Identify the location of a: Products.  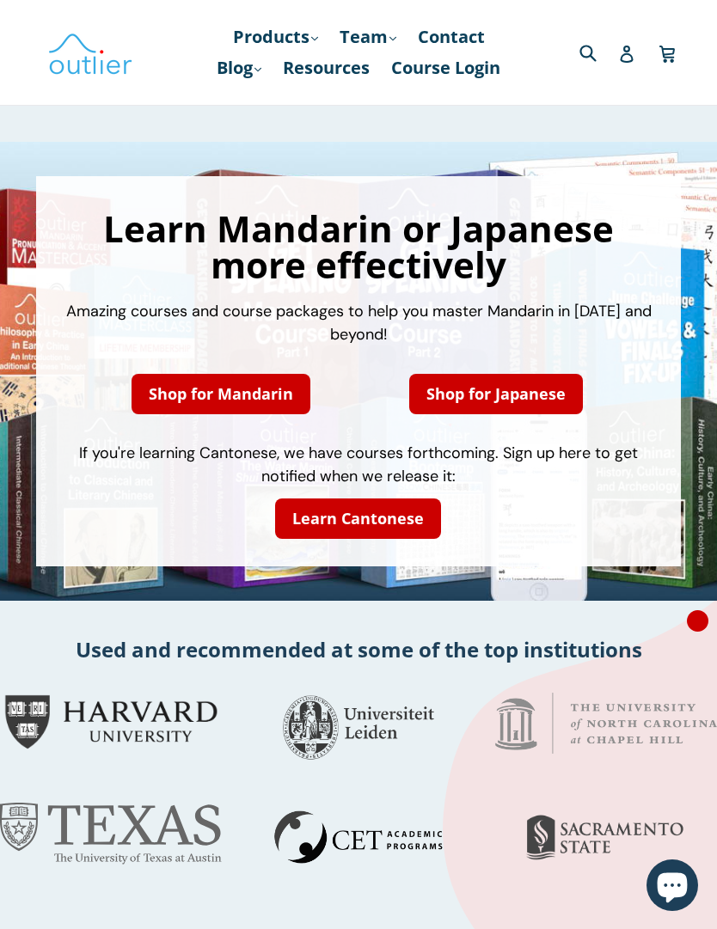
(275, 37).